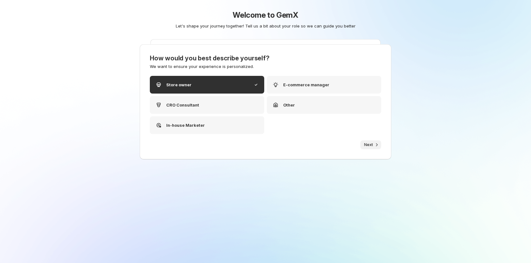 The width and height of the screenshot is (531, 263). Describe the element at coordinates (186, 125) in the screenshot. I see `p: In-house Marketer` at that location.